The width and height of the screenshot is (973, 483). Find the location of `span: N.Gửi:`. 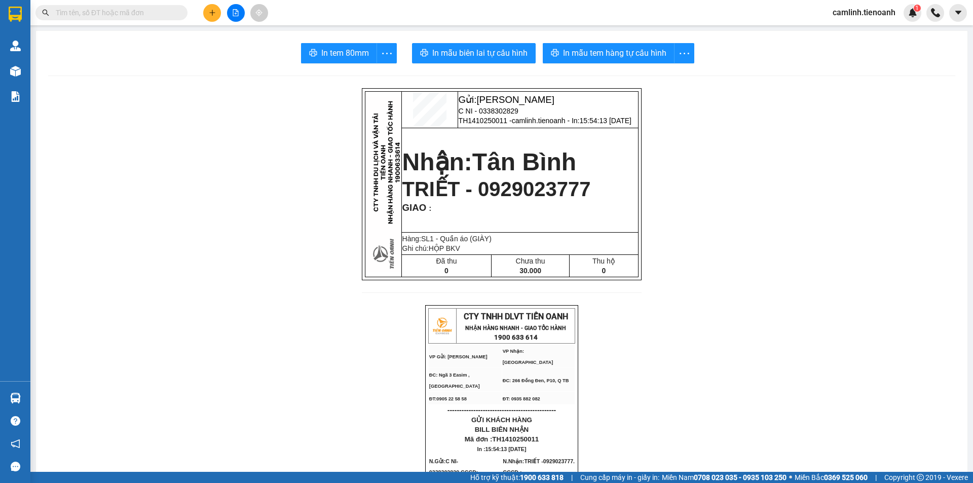

span: N.Gửi: is located at coordinates (455, 467).